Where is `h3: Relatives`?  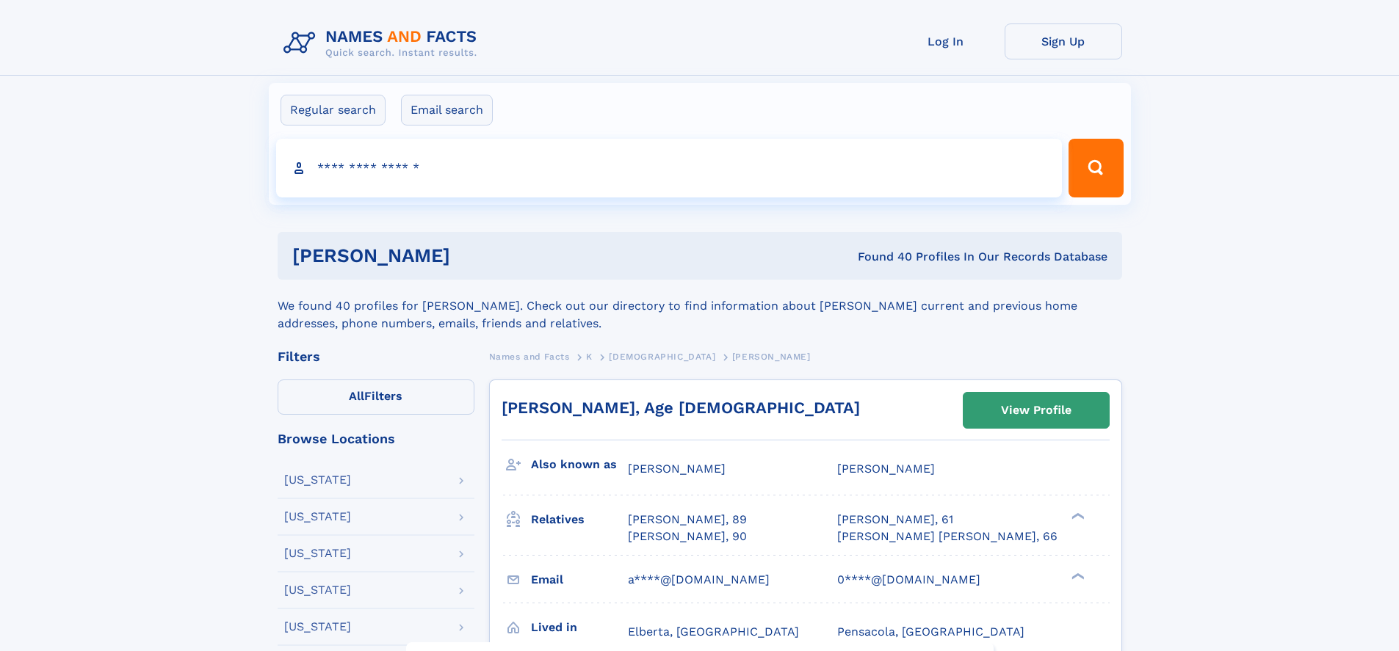
h3: Relatives is located at coordinates (579, 520).